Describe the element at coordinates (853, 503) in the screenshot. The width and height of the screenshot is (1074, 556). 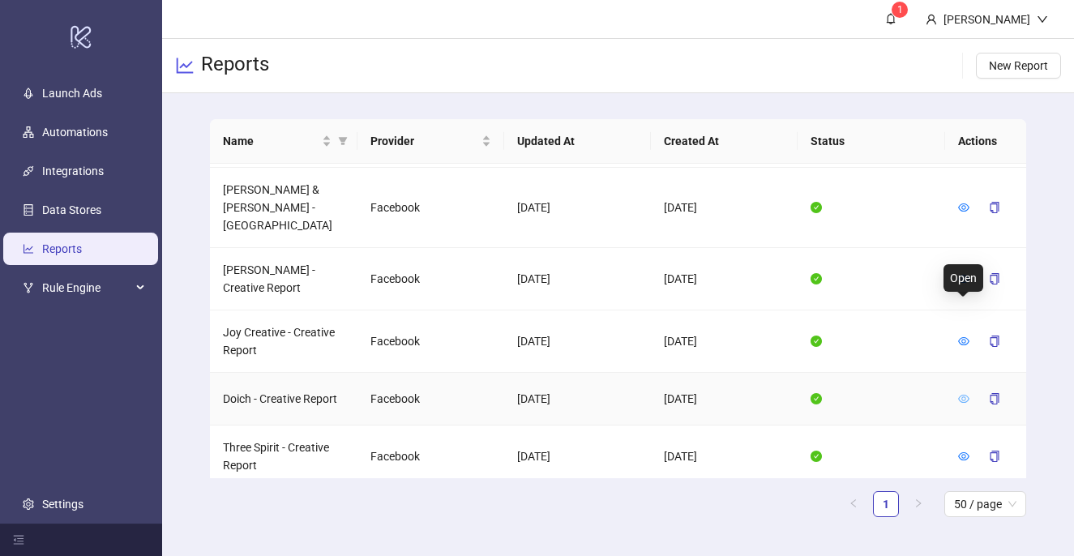
I see `span: left` at that location.